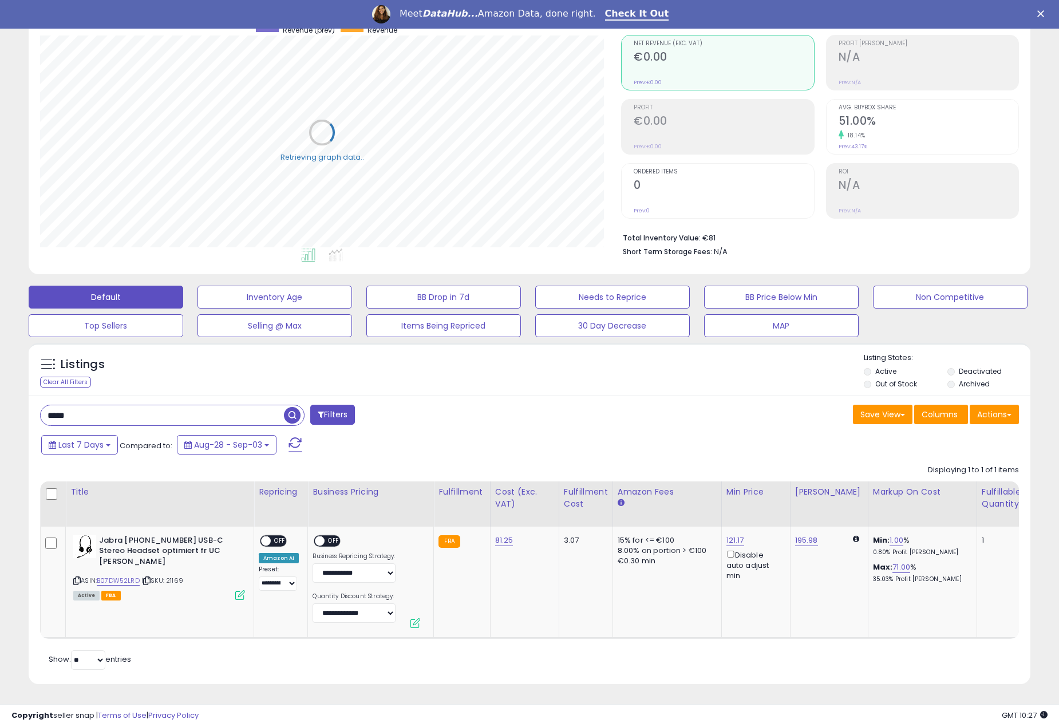 The image size is (1059, 727). Describe the element at coordinates (146, 445) in the screenshot. I see `span: Compared to:` at that location.